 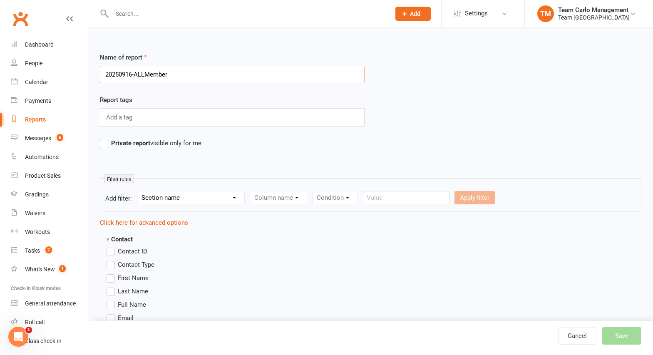 What do you see at coordinates (49, 194) in the screenshot?
I see `a: Gradings` at bounding box center [49, 194].